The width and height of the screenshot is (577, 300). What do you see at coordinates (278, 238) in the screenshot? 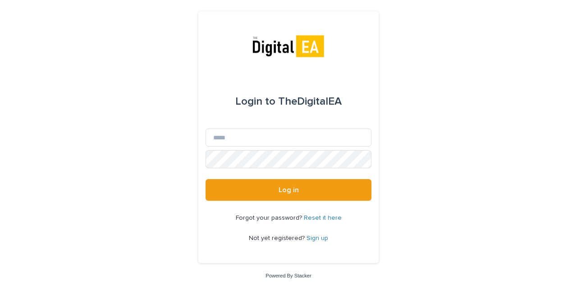
I see `span: Not yet registered?` at bounding box center [278, 238].